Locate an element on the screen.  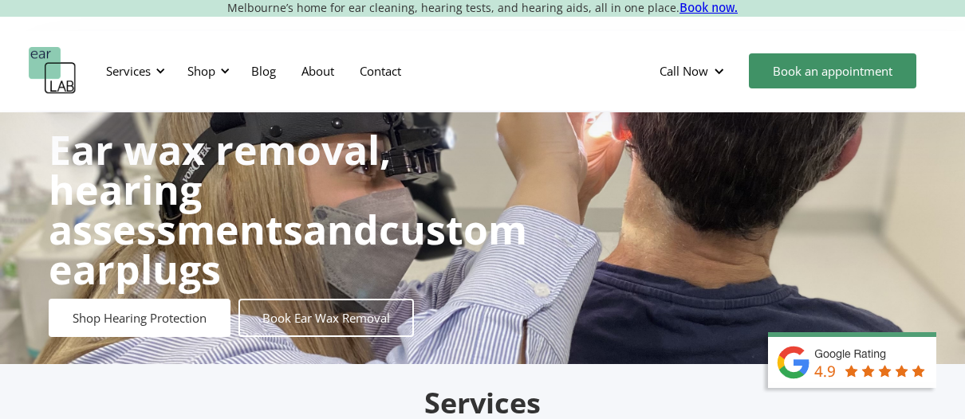
a: Book an appointment is located at coordinates (832, 71).